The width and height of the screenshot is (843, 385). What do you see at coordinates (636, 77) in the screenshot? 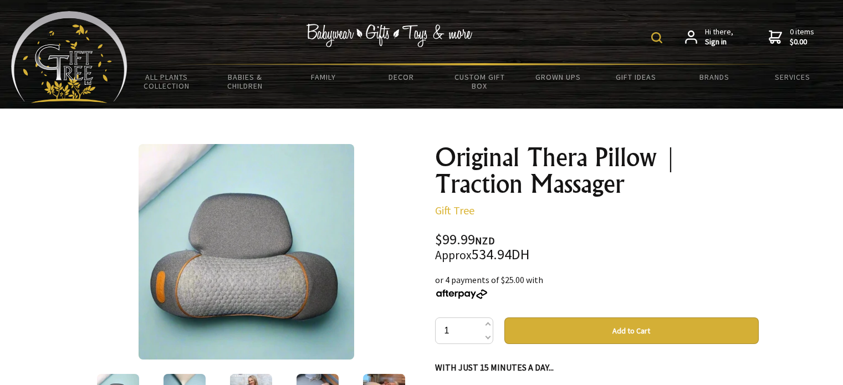
I see `a: Gift Ideas` at bounding box center [636, 77].